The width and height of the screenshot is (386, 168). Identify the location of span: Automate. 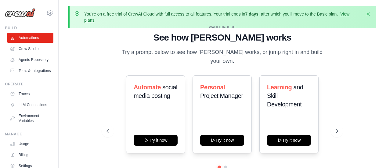
(147, 87).